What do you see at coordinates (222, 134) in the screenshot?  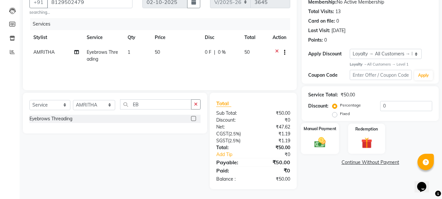 I see `span: CGST` at bounding box center [222, 134].